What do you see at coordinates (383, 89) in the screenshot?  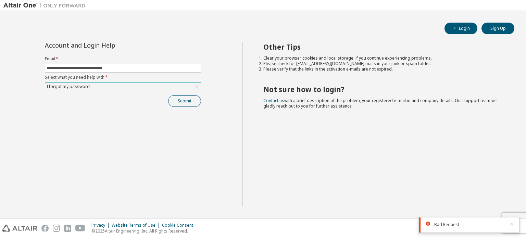 I see `h2: Not sure how to login?` at bounding box center [383, 89].